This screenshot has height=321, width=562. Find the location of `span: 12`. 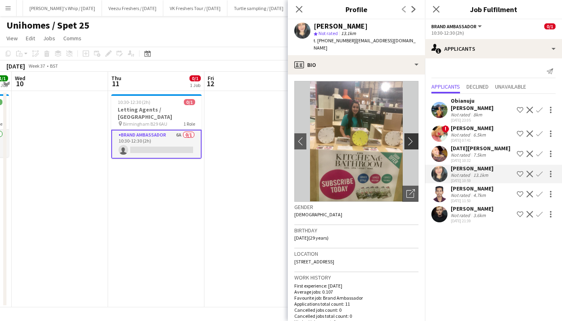

span: 12 is located at coordinates (210, 83).